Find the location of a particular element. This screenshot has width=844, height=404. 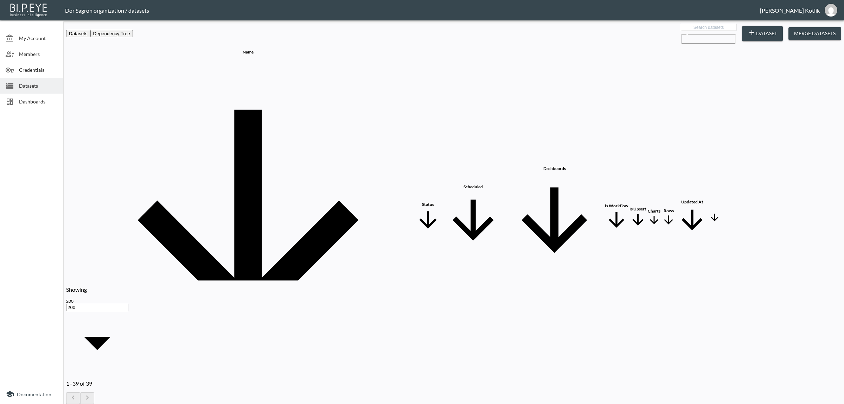

img: bipeye-logo is located at coordinates (29, 9).